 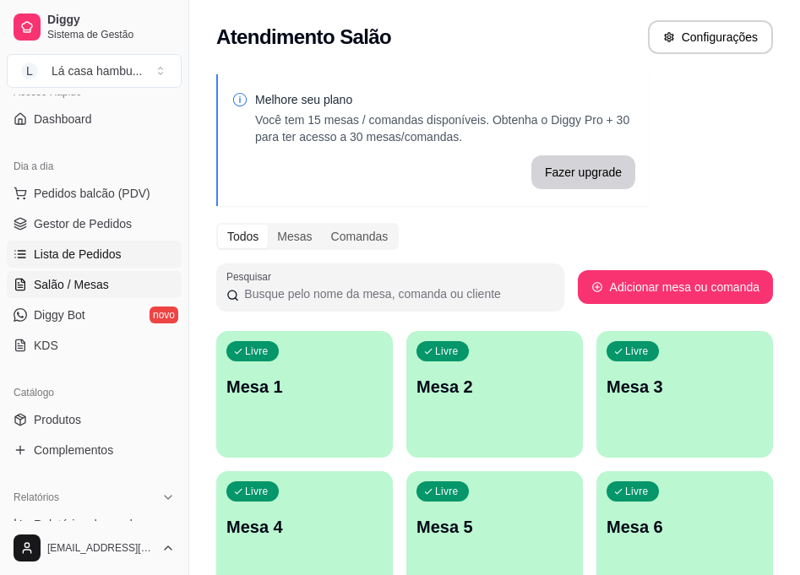 I want to click on span: Diggy, so click(x=111, y=20).